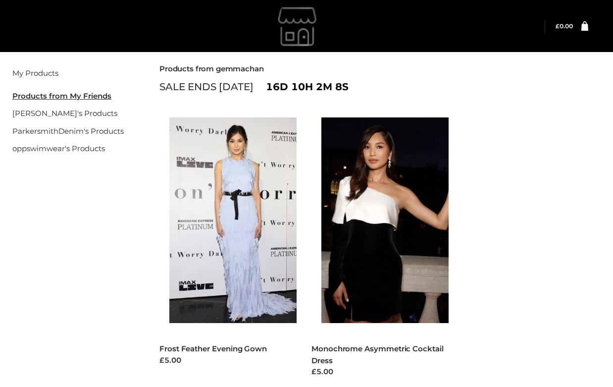 The width and height of the screenshot is (613, 387). I want to click on span: 16d 10h 2m 8s, so click(307, 87).